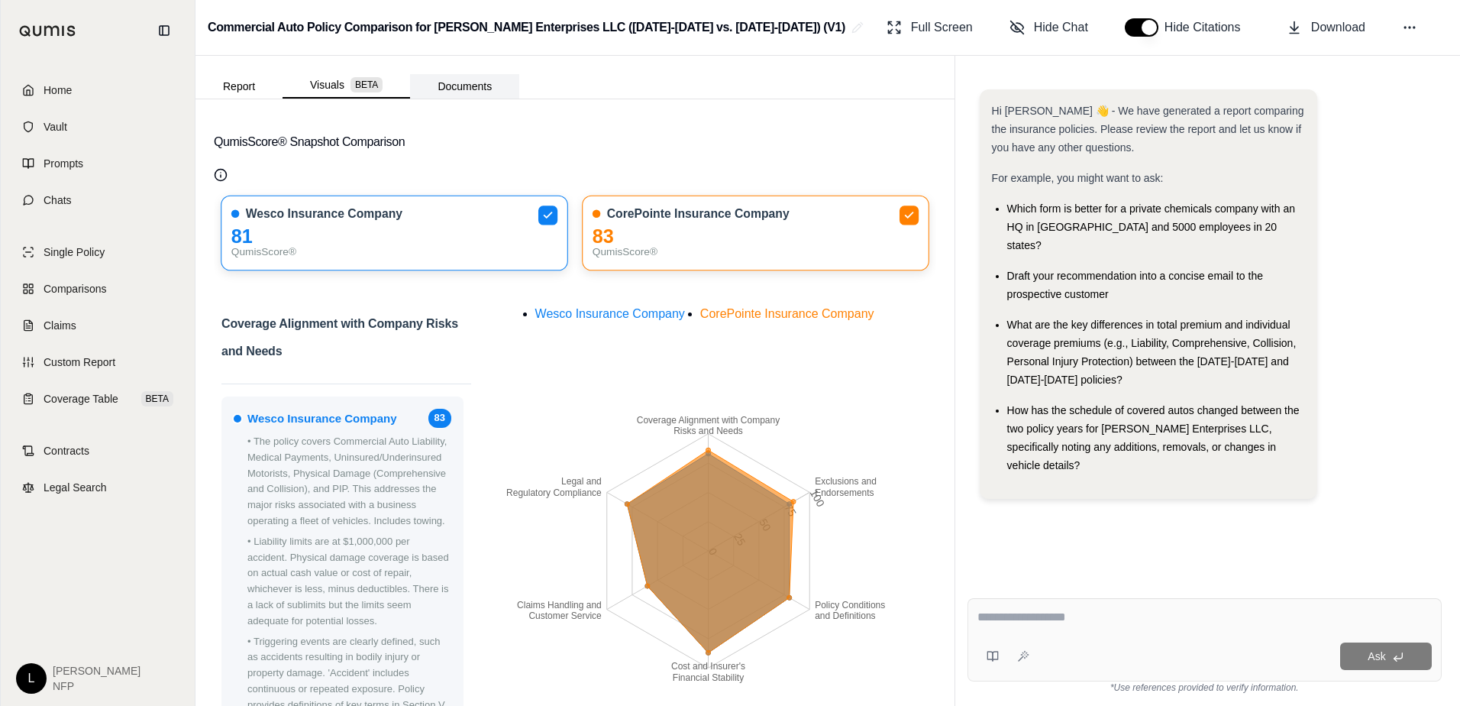 This screenshot has width=1460, height=706. I want to click on a: Vault, so click(98, 127).